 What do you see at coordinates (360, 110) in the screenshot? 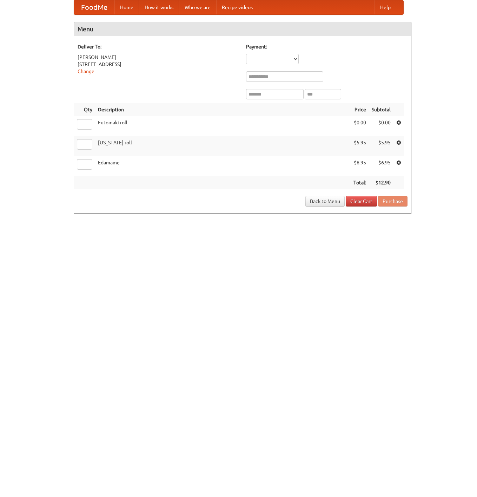
I see `th: Price` at bounding box center [360, 110].